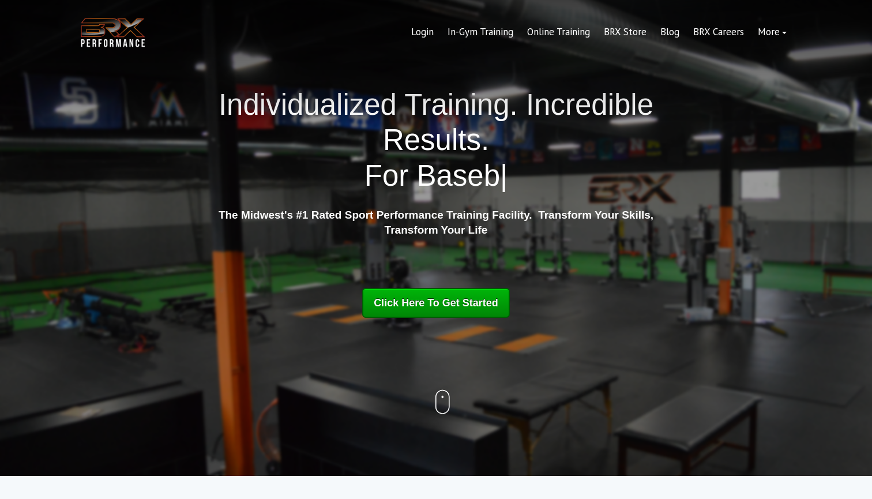 The image size is (872, 499). I want to click on a: Login, so click(422, 32).